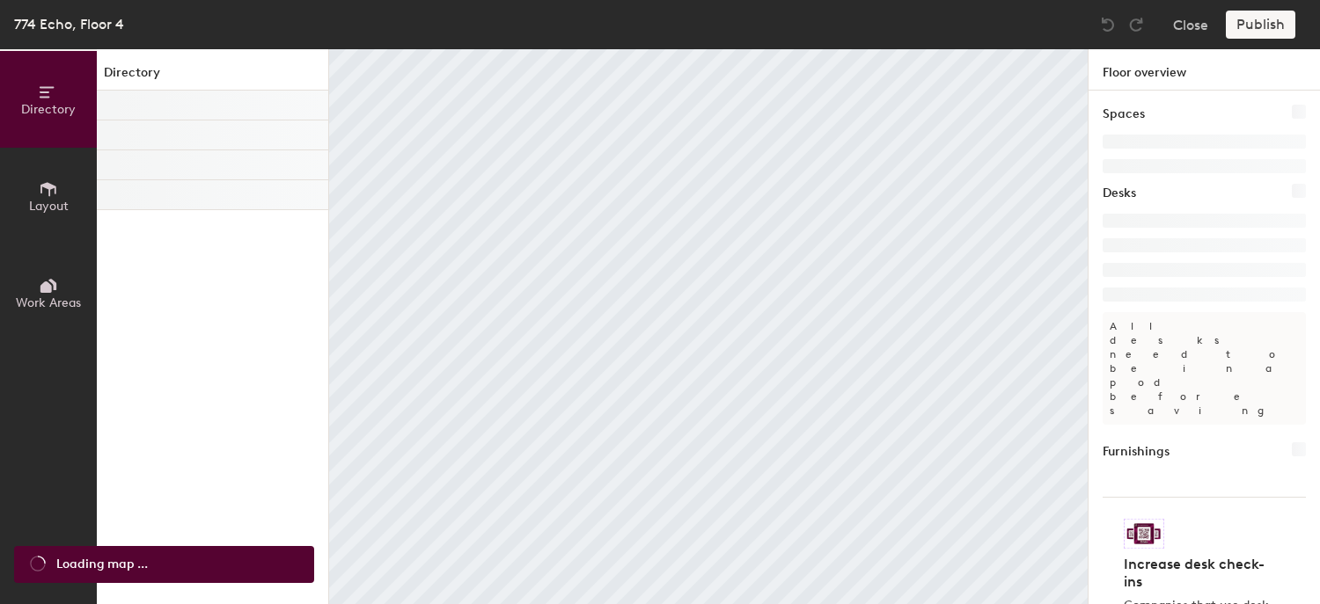 The image size is (1320, 604). I want to click on h1: Floor overview, so click(1204, 70).